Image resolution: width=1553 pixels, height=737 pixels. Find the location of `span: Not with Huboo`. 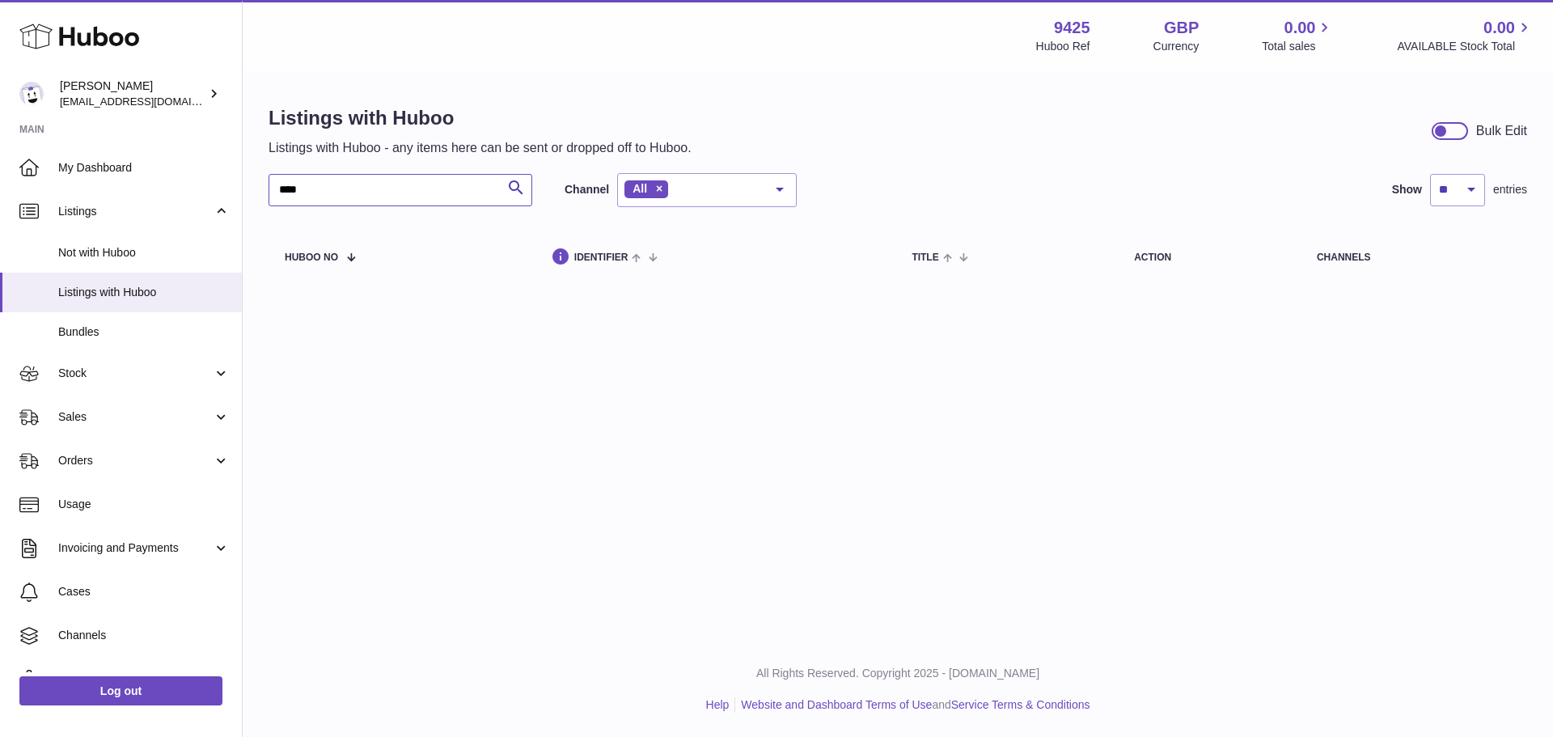

span: Not with Huboo is located at coordinates (144, 252).